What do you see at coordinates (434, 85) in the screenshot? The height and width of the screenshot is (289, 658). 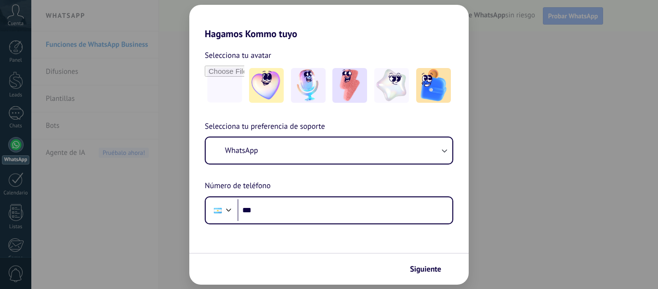 I see `img: -5.jpeg` at bounding box center [434, 85].